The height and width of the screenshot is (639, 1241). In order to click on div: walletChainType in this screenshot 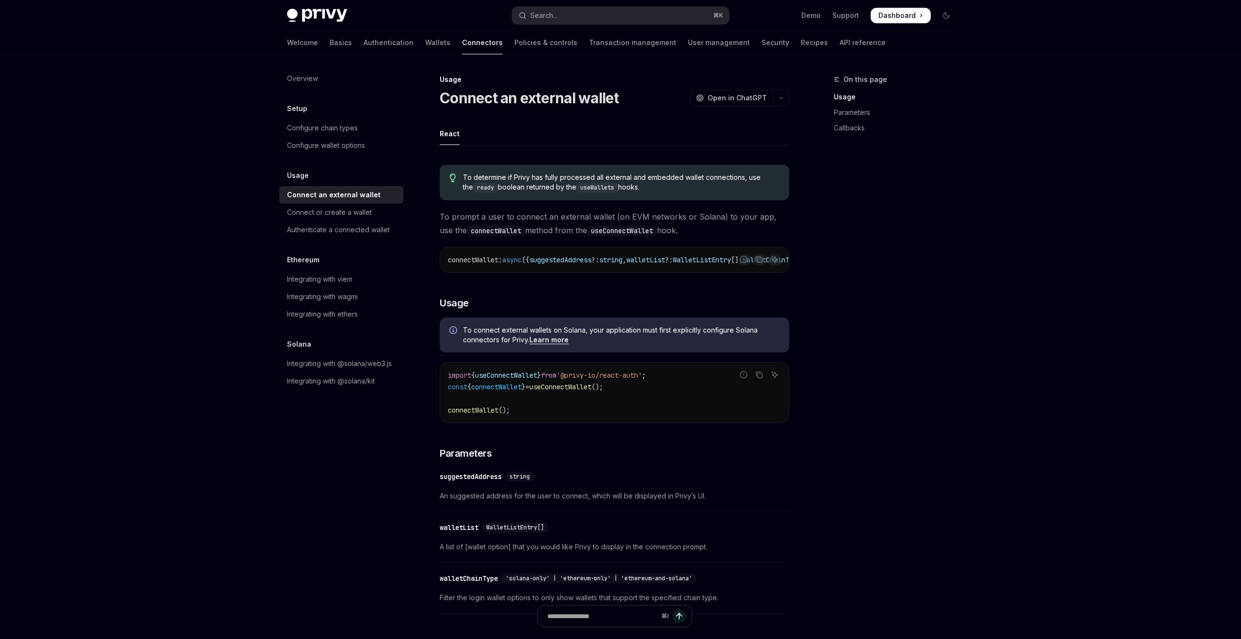, I will do `click(469, 578)`.